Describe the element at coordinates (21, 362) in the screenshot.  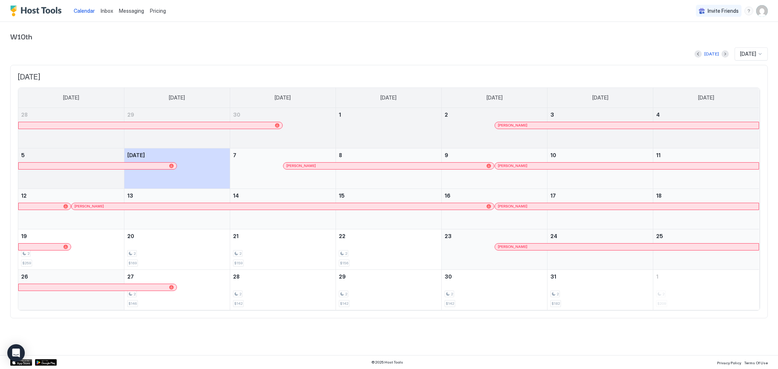
I see `a: App Store` at that location.